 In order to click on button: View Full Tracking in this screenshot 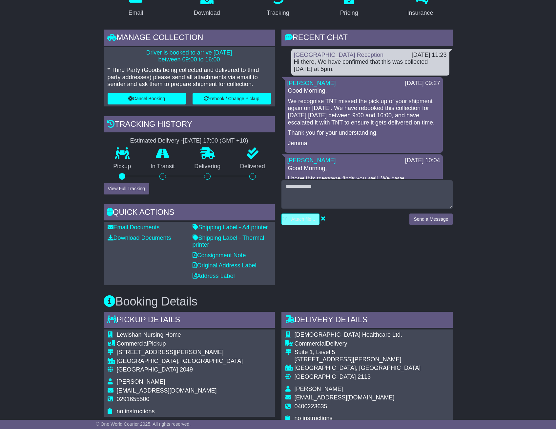, I will do `click(126, 188)`.